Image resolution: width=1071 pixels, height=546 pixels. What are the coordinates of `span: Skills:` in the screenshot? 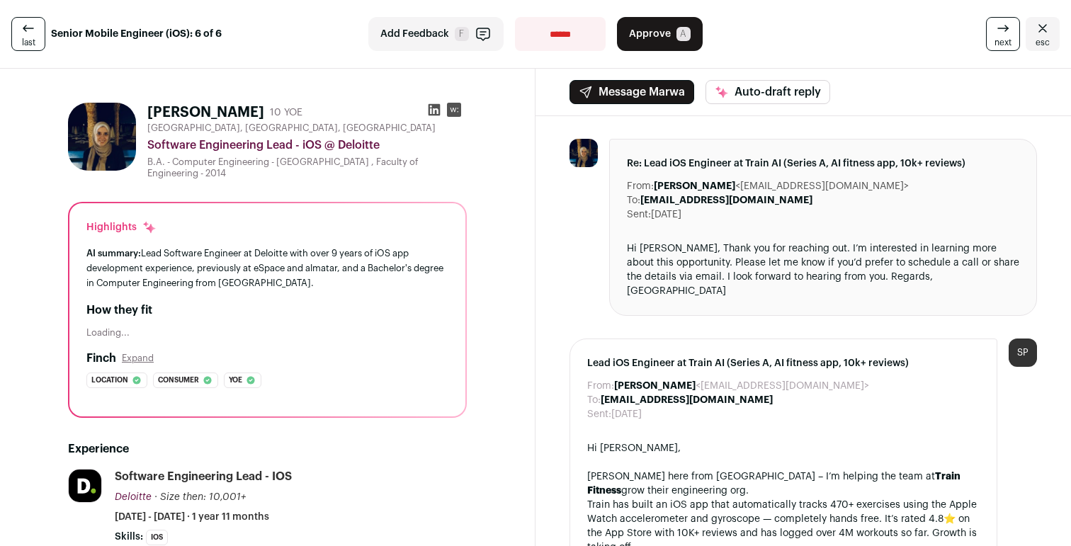 It's located at (129, 537).